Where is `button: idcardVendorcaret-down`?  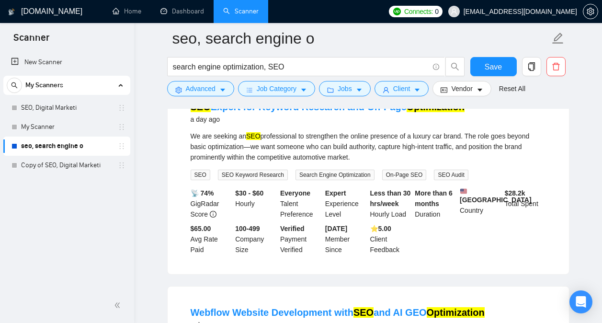
button: idcardVendorcaret-down is located at coordinates (461, 89).